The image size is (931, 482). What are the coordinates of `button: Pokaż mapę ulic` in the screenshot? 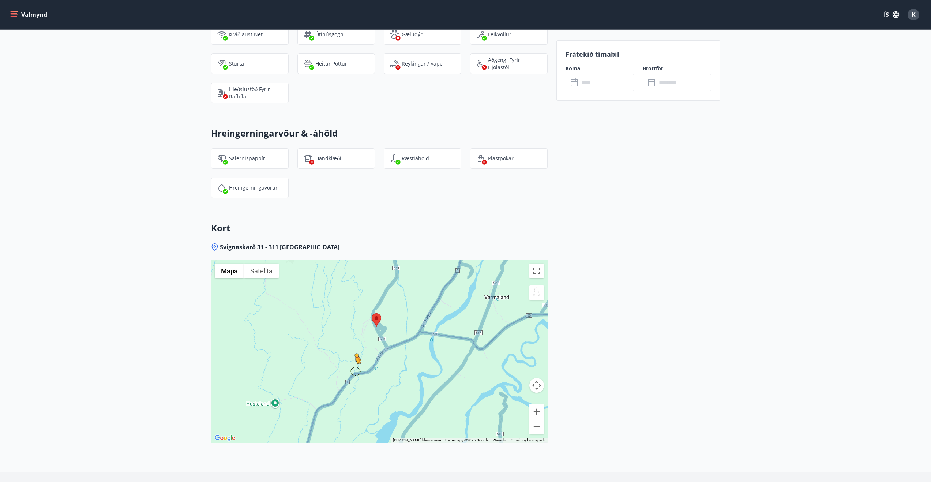 It's located at (229, 271).